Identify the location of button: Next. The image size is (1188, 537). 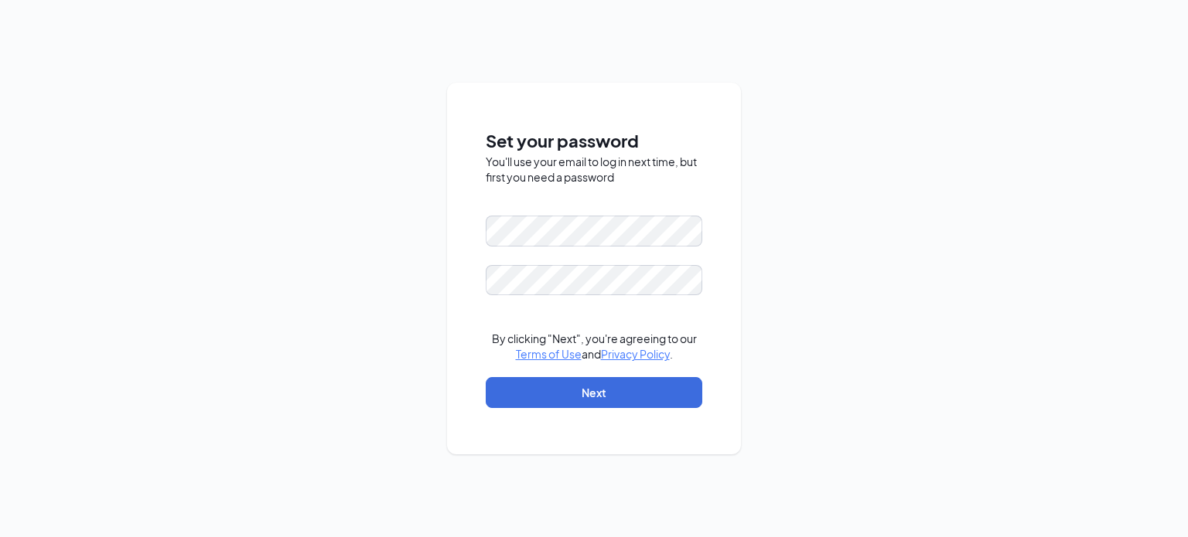
(594, 393).